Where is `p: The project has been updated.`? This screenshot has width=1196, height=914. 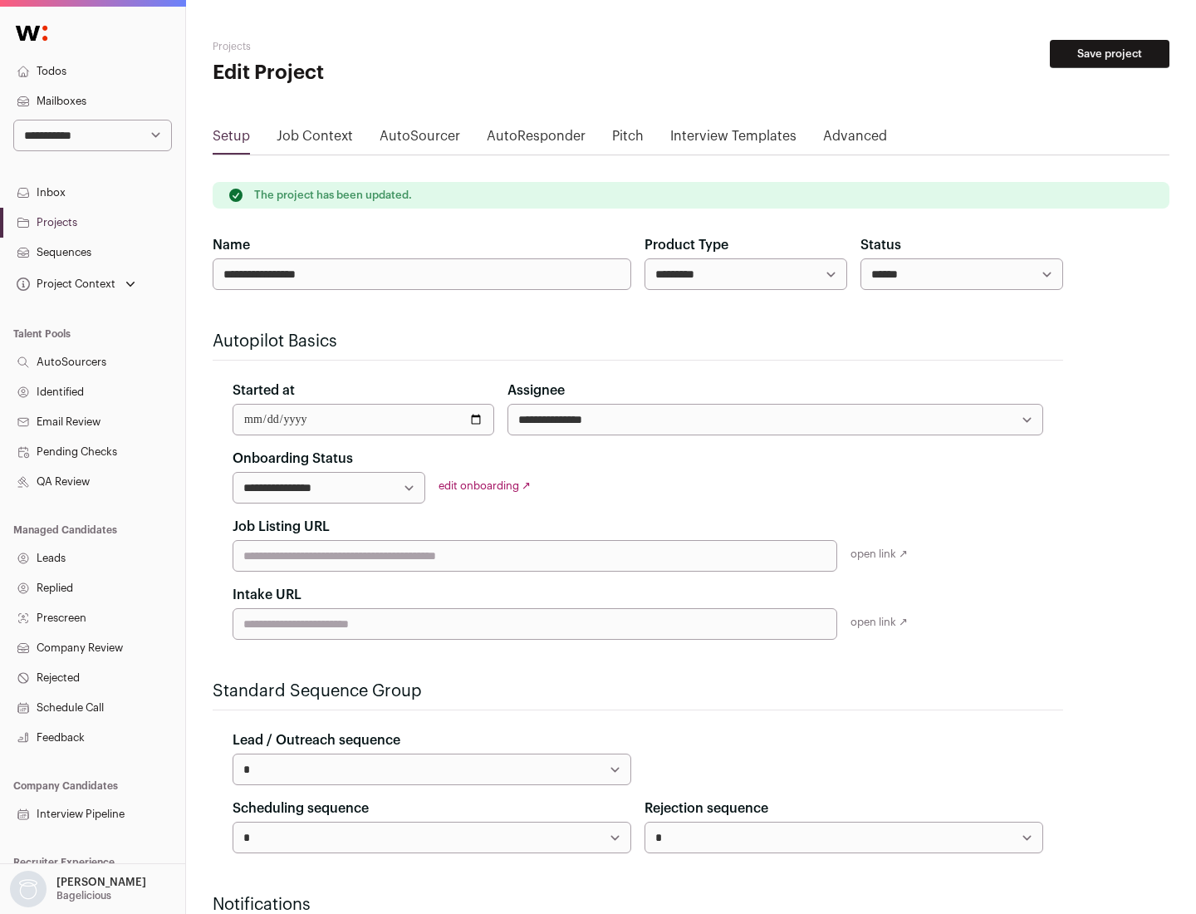
p: The project has been updated. is located at coordinates (333, 195).